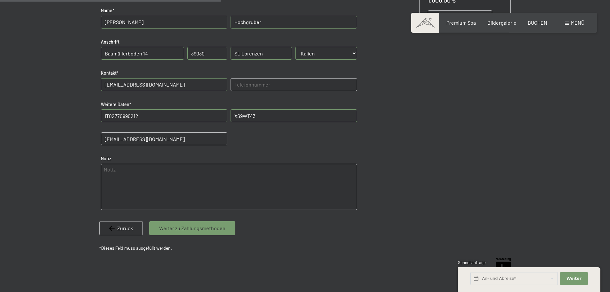 This screenshot has height=292, width=610. I want to click on button: Weiter, so click(574, 278).